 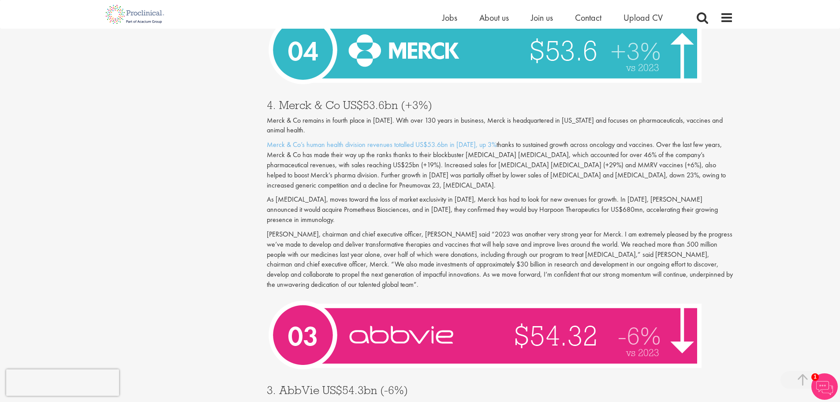 What do you see at coordinates (542, 18) in the screenshot?
I see `span: Join us` at bounding box center [542, 18].